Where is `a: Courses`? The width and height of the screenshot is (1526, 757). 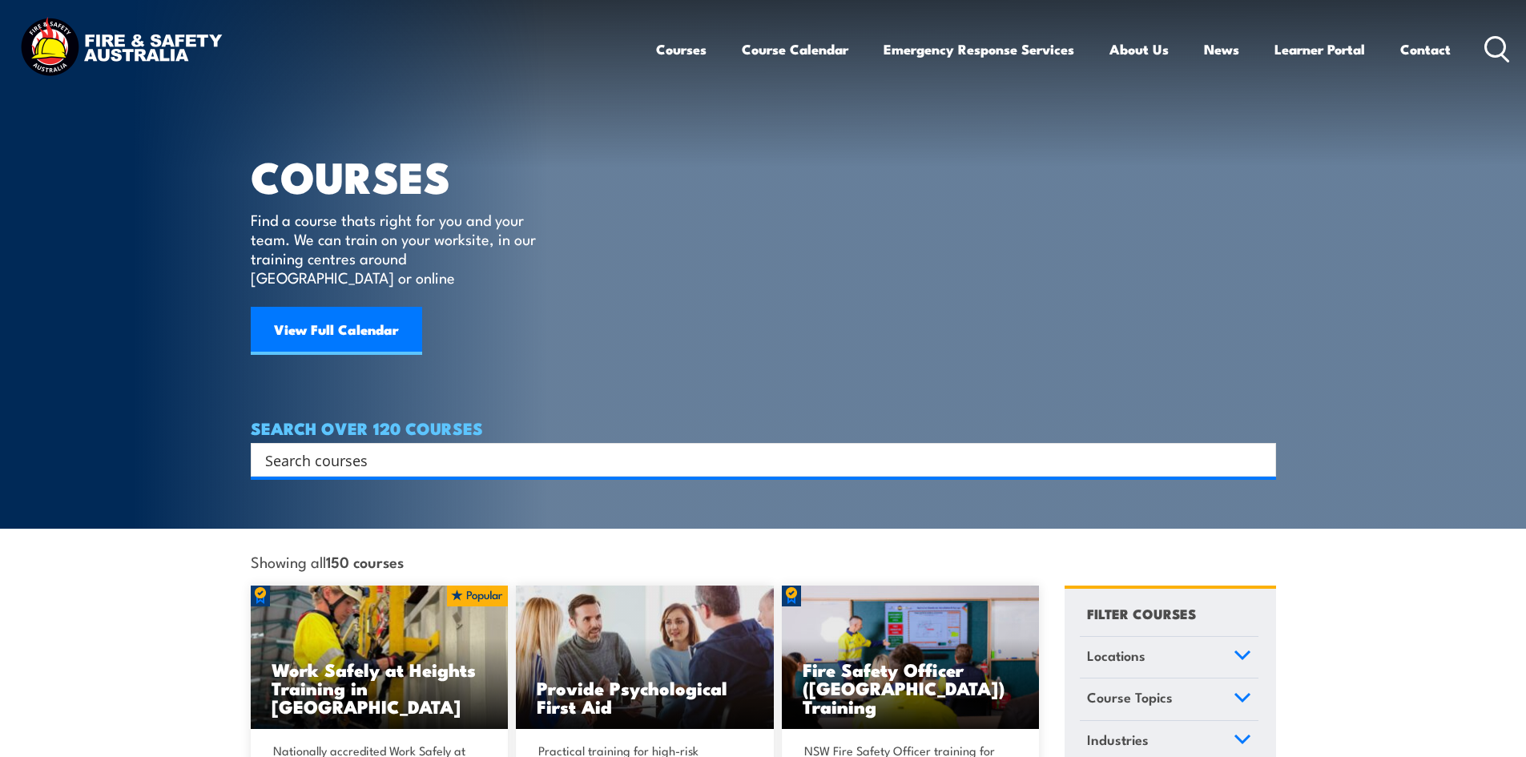
a: Courses is located at coordinates (681, 49).